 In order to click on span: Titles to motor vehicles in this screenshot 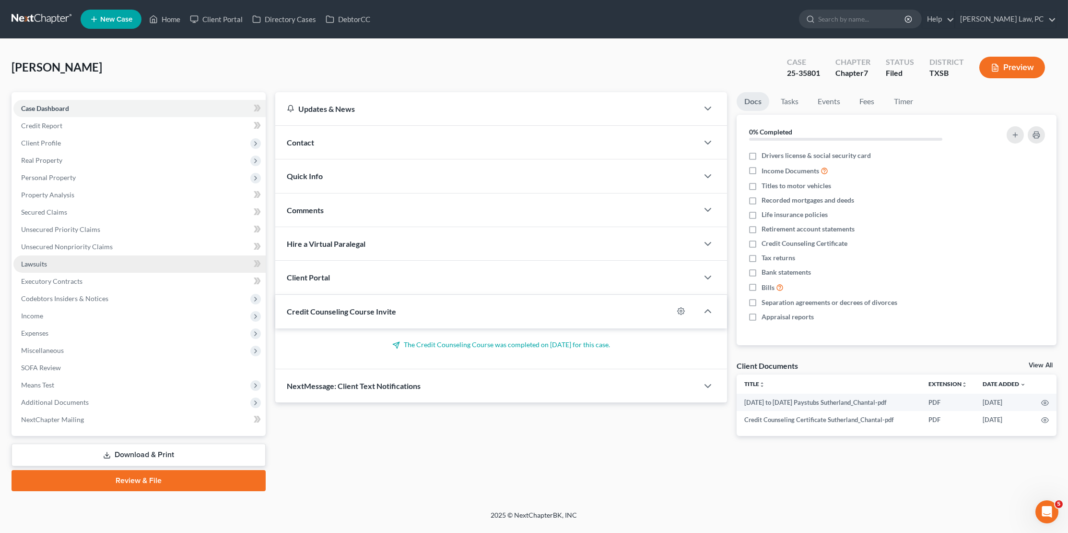, I will do `click(796, 186)`.